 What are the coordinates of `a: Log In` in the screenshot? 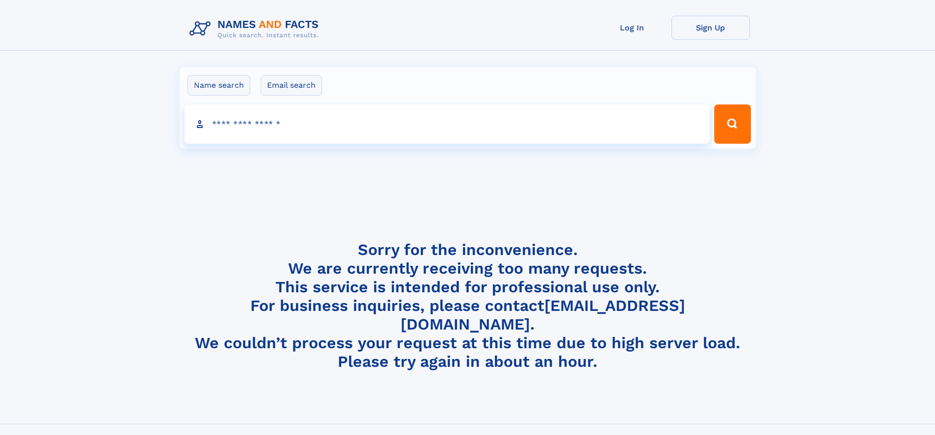 It's located at (632, 27).